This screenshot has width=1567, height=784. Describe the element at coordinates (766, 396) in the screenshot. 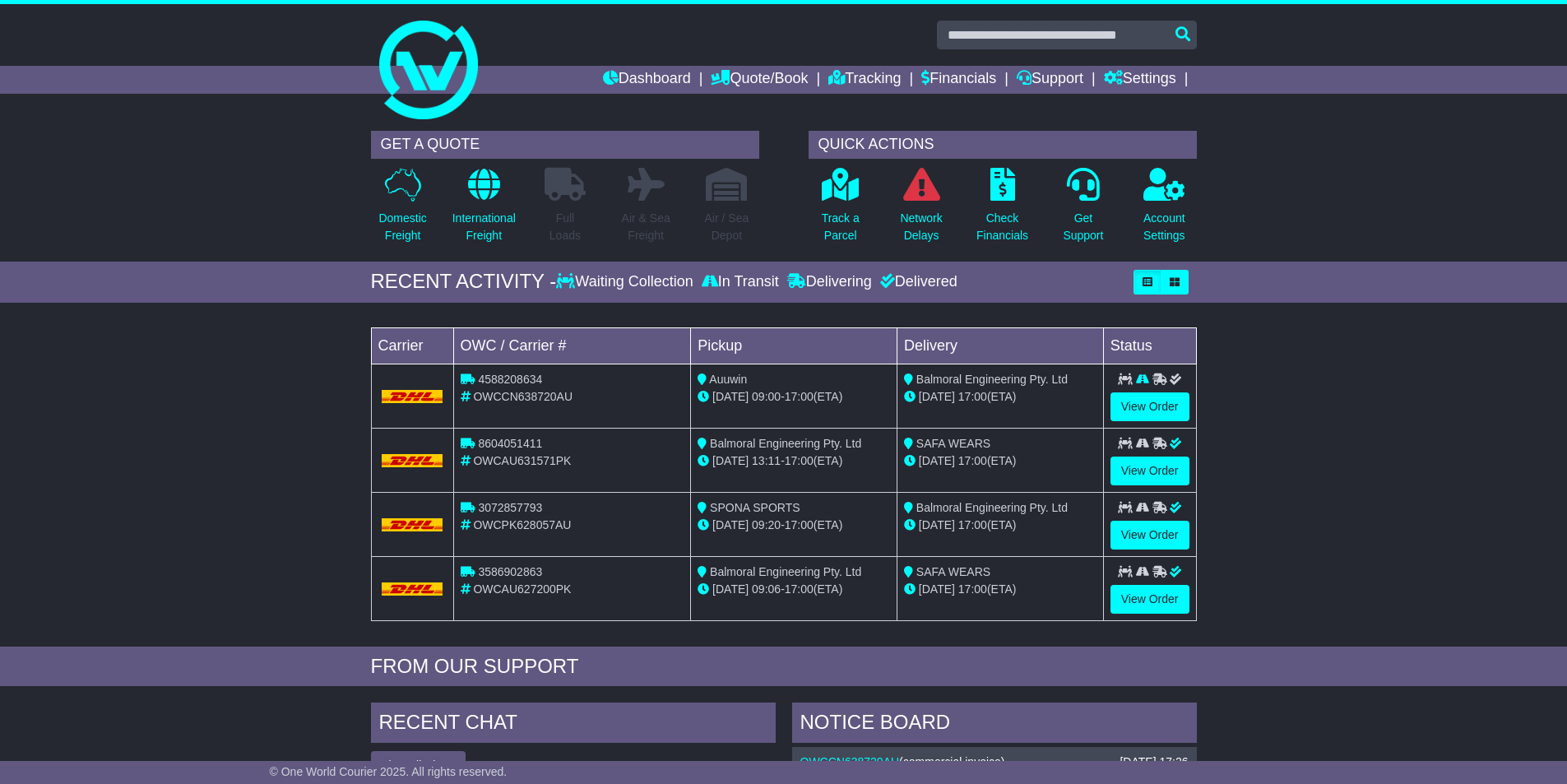

I see `span: 09:00` at that location.